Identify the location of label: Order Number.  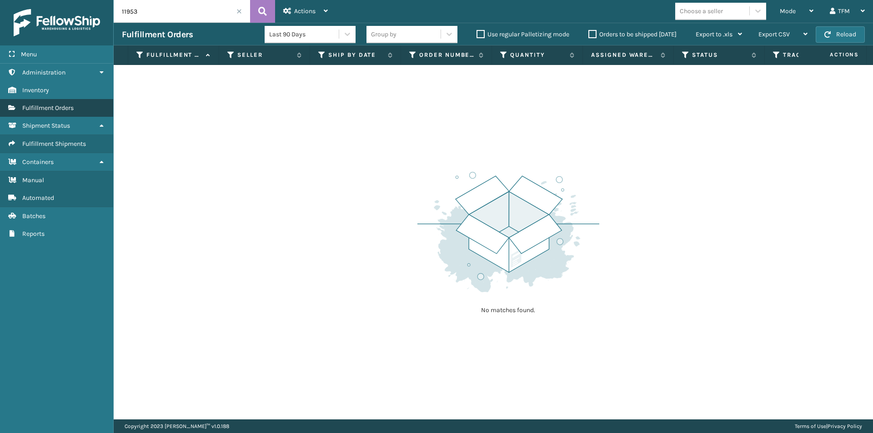
(447, 55).